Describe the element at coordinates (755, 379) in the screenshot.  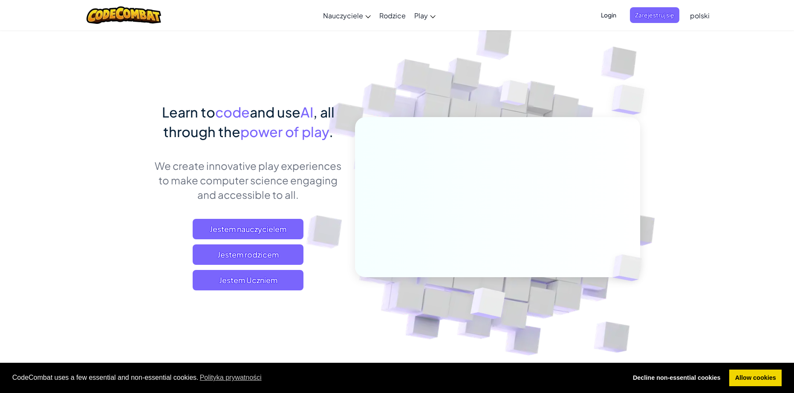
I see `a: allow cookies` at that location.